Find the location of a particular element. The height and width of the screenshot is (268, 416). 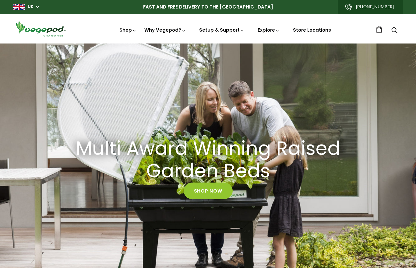

a: Shop is located at coordinates (128, 30).